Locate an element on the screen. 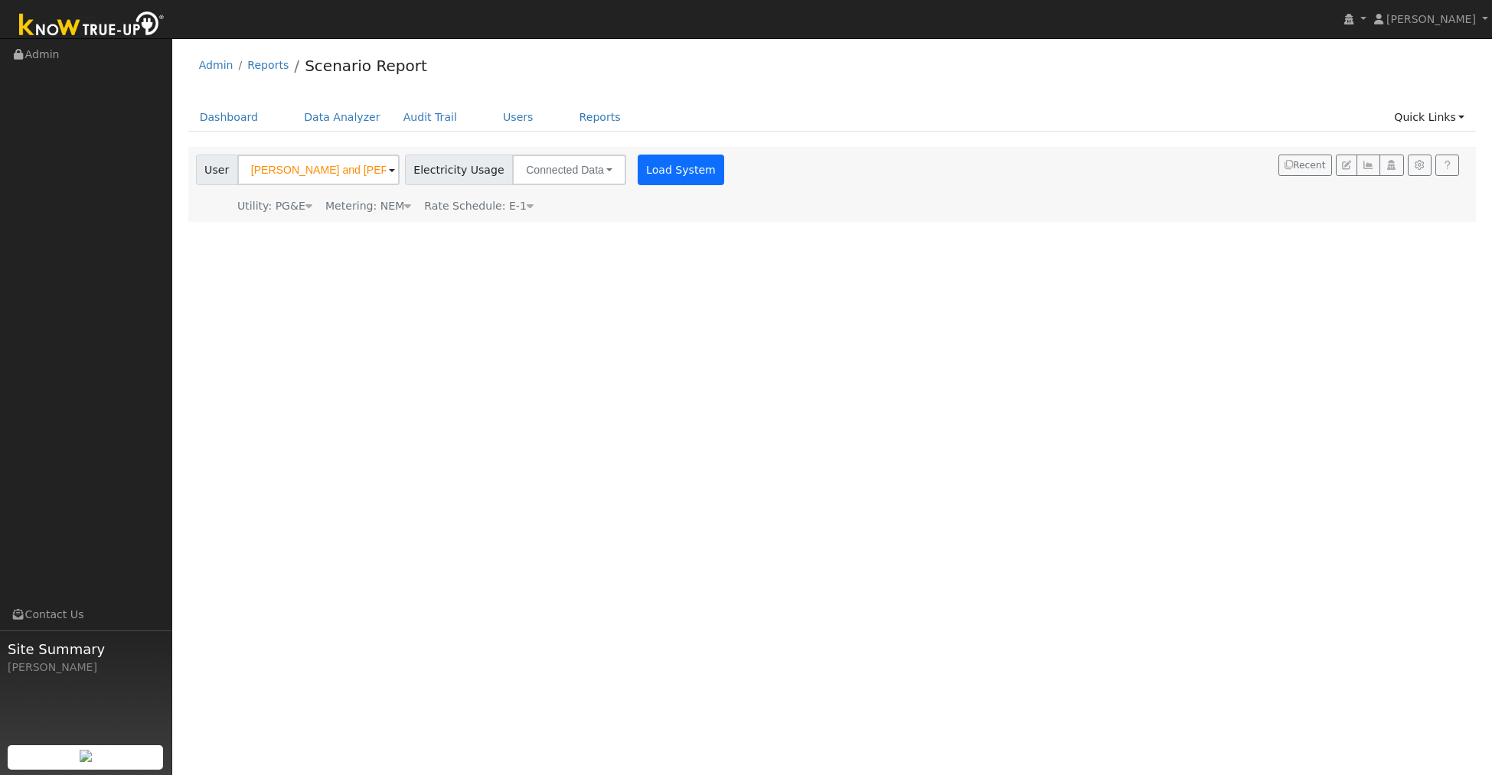  div: Metering: NEM is located at coordinates (368, 206).